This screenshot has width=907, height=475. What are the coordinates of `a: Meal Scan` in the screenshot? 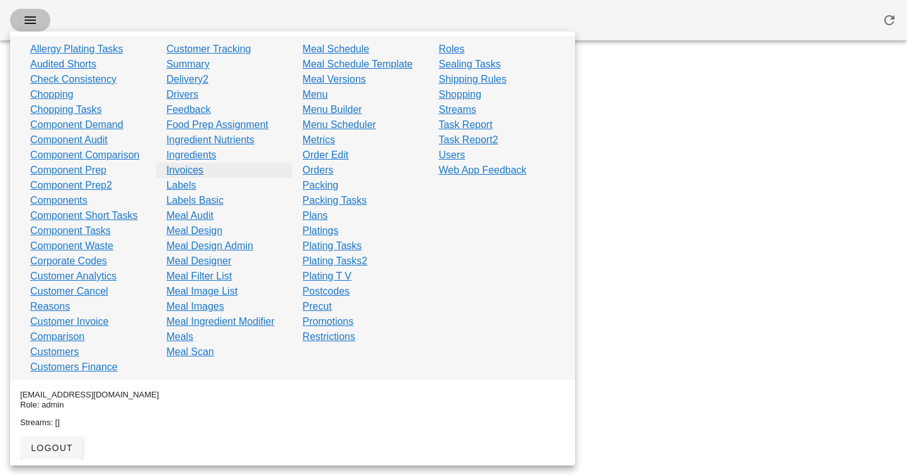 It's located at (190, 352).